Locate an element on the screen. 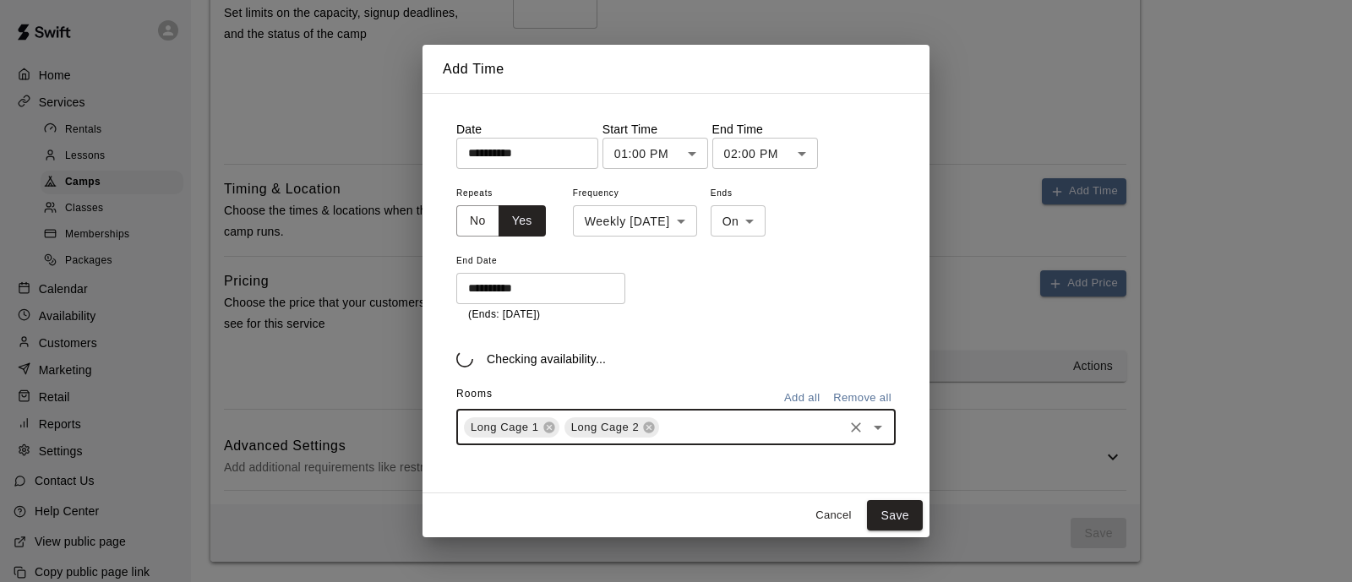 The image size is (1352, 582). button: Clear is located at coordinates (856, 428).